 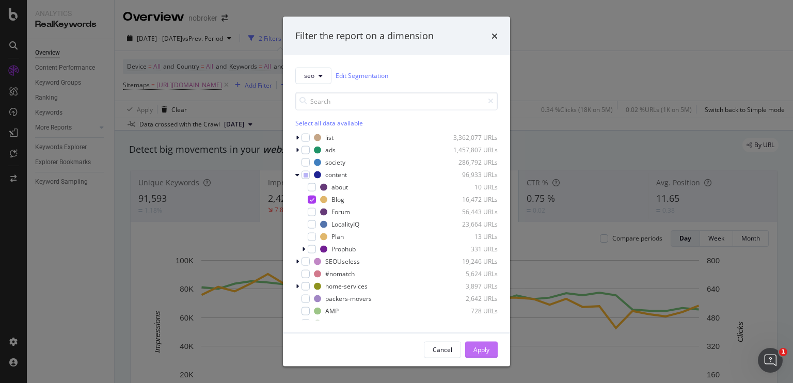 What do you see at coordinates (481, 350) in the screenshot?
I see `button: Apply` at bounding box center [481, 350].